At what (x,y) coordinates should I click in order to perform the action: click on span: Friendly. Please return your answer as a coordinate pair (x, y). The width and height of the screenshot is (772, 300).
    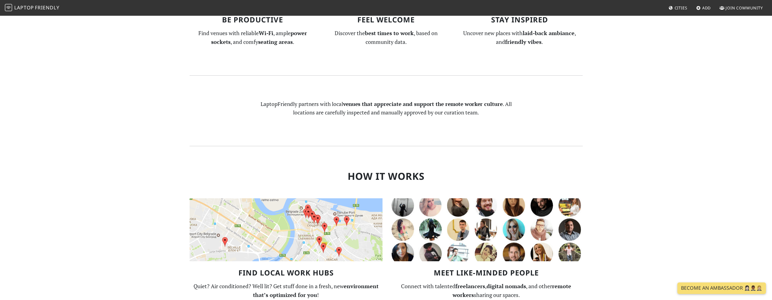
    Looking at the image, I should click on (47, 8).